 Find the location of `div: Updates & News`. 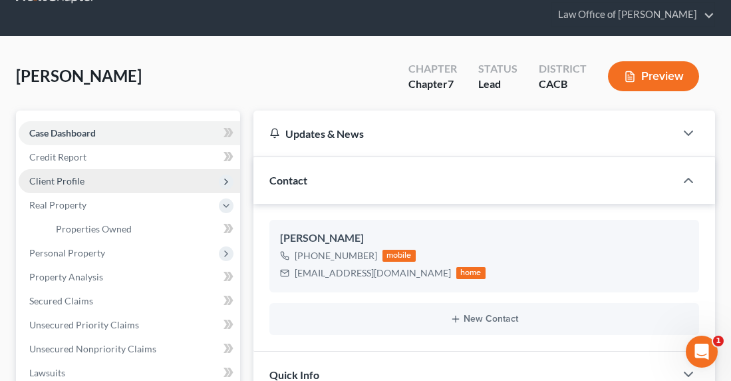

div: Updates & News is located at coordinates (464, 133).